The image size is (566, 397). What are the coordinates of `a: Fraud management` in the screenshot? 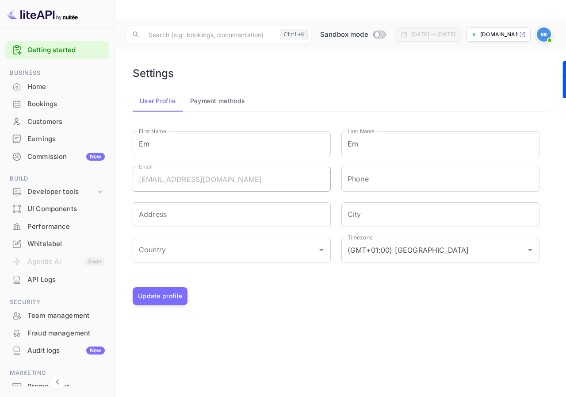 It's located at (57, 333).